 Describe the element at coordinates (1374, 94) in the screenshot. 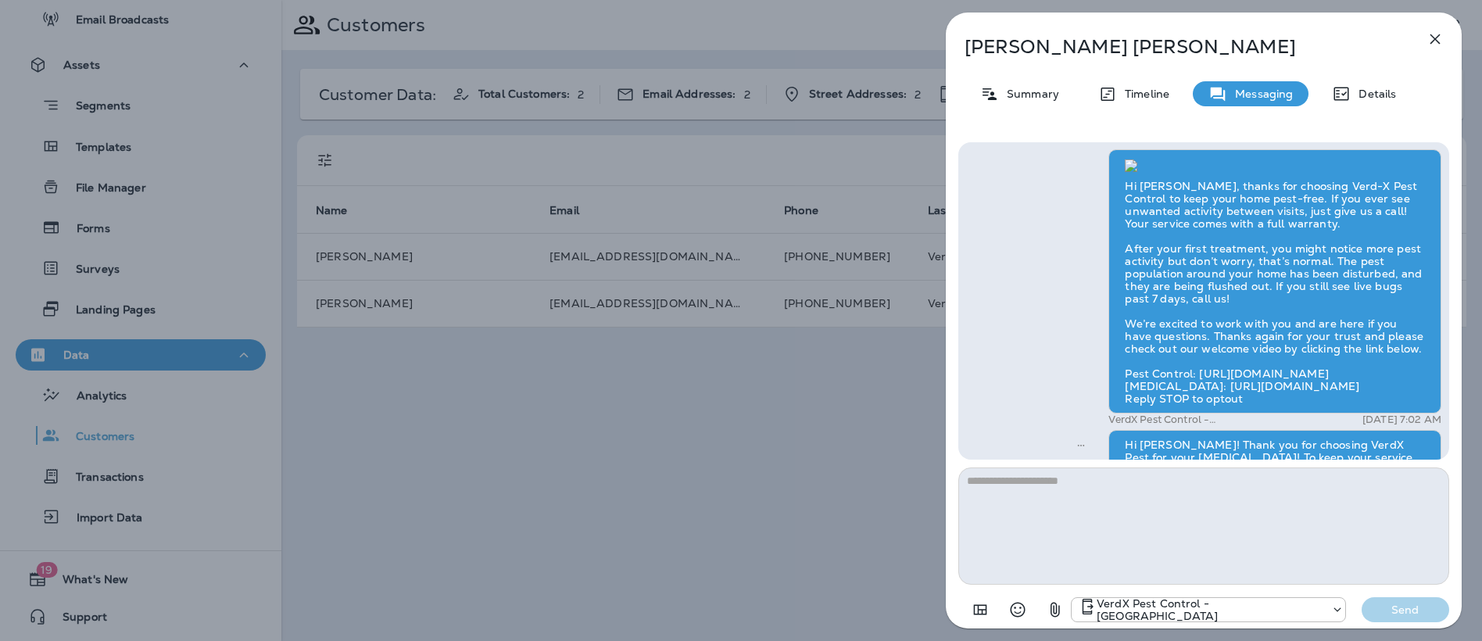

I see `p: Details` at that location.